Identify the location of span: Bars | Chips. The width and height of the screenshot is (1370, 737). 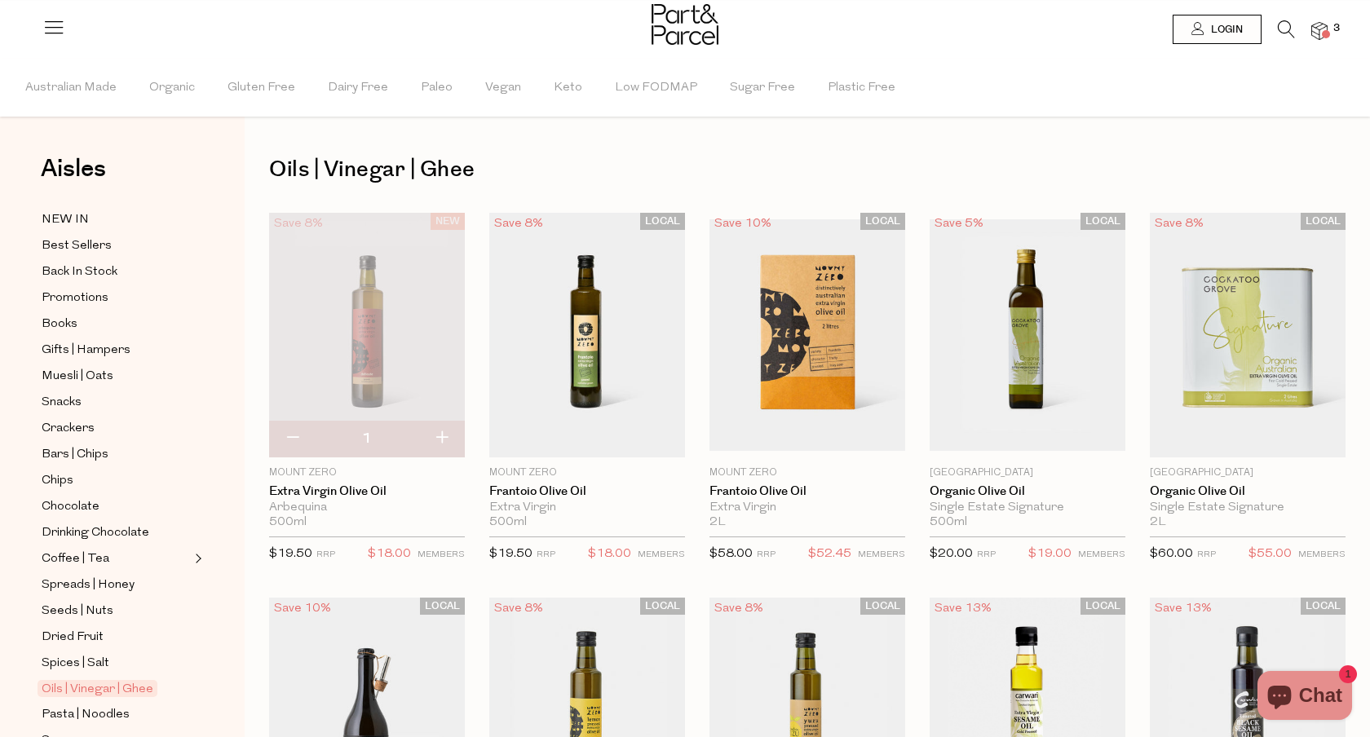
(75, 455).